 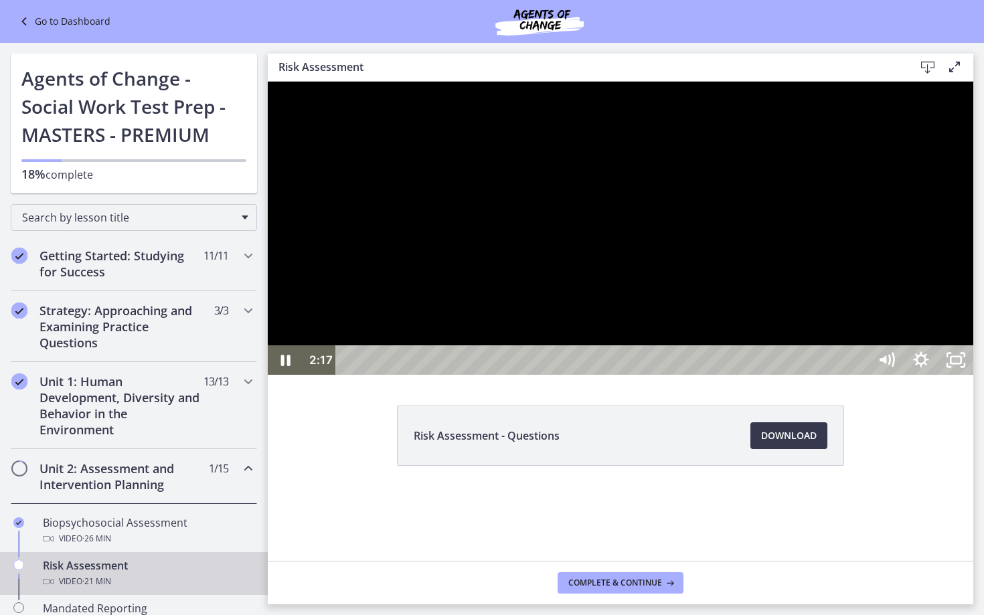 I want to click on h2: Unit 2: Assessment and Intervention Planning, so click(x=121, y=477).